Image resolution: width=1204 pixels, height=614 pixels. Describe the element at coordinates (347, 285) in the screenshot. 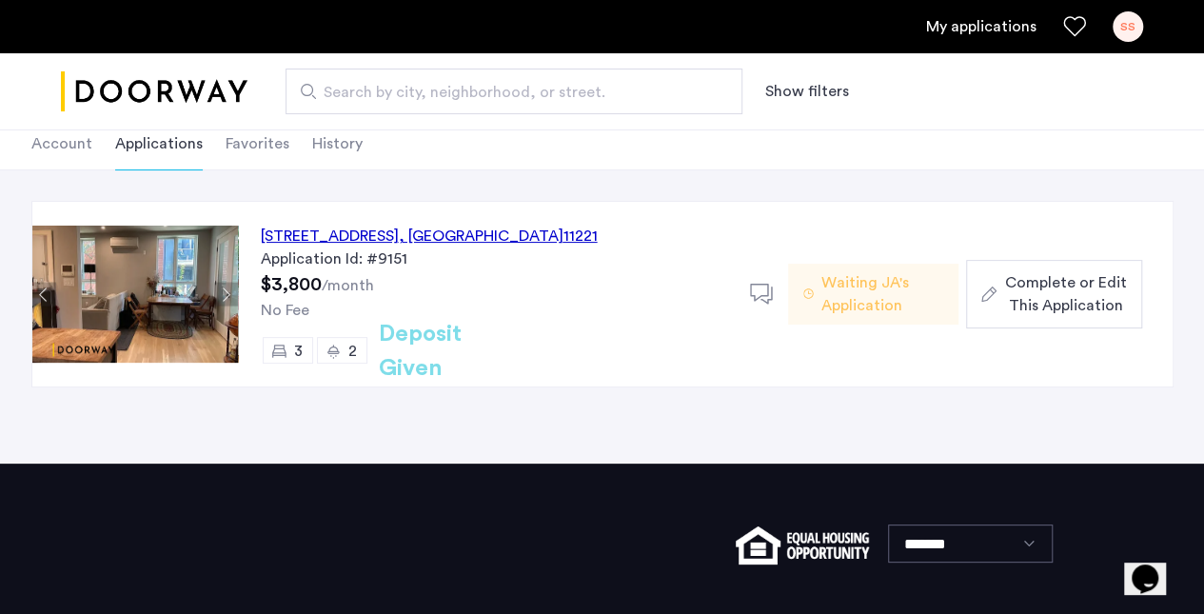

I see `sub: /month` at that location.